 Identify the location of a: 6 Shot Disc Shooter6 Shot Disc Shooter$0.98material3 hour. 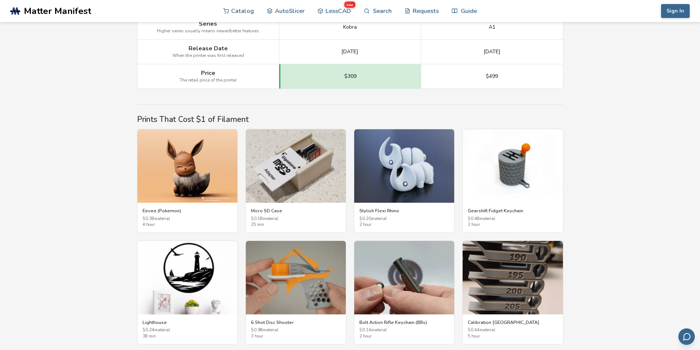
(296, 292).